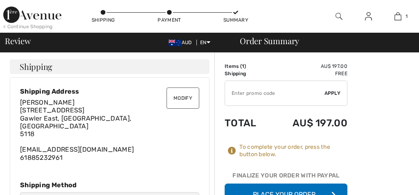 The width and height of the screenshot is (419, 195). What do you see at coordinates (205, 43) in the screenshot?
I see `span: EN` at bounding box center [205, 43].